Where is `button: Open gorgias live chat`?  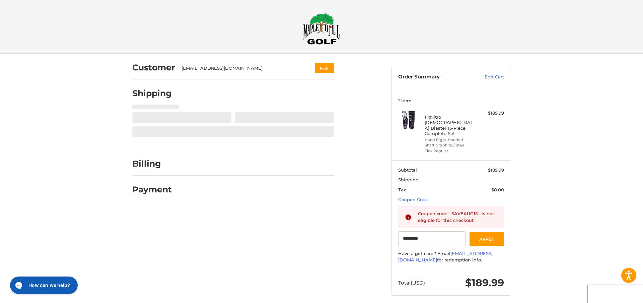
button: Open gorgias live chat is located at coordinates (37, 11).